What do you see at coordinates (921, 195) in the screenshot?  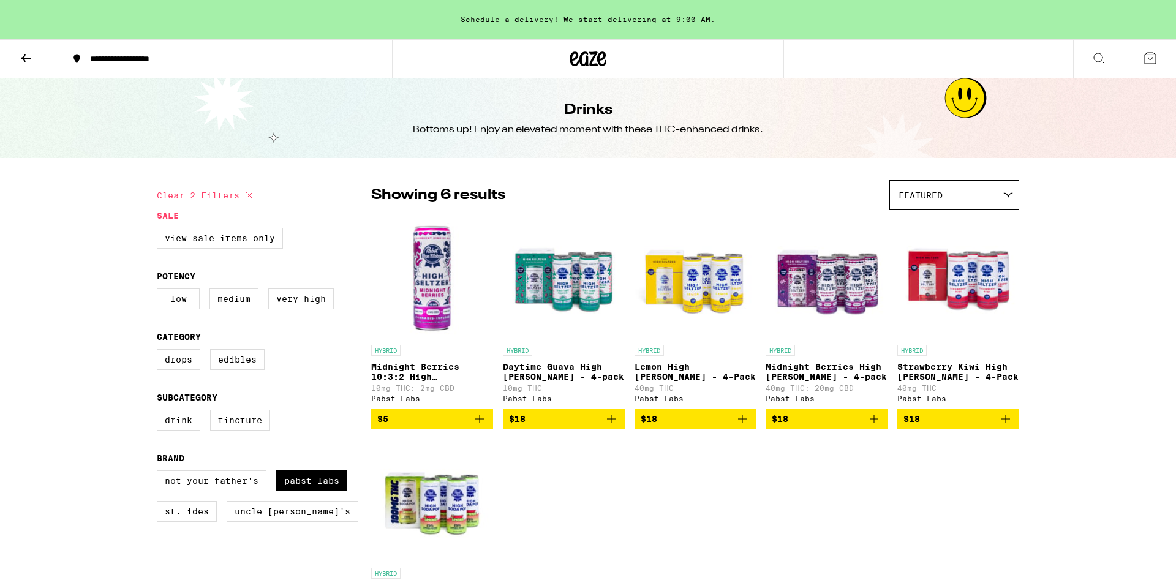 I see `span: Featured` at bounding box center [921, 195].